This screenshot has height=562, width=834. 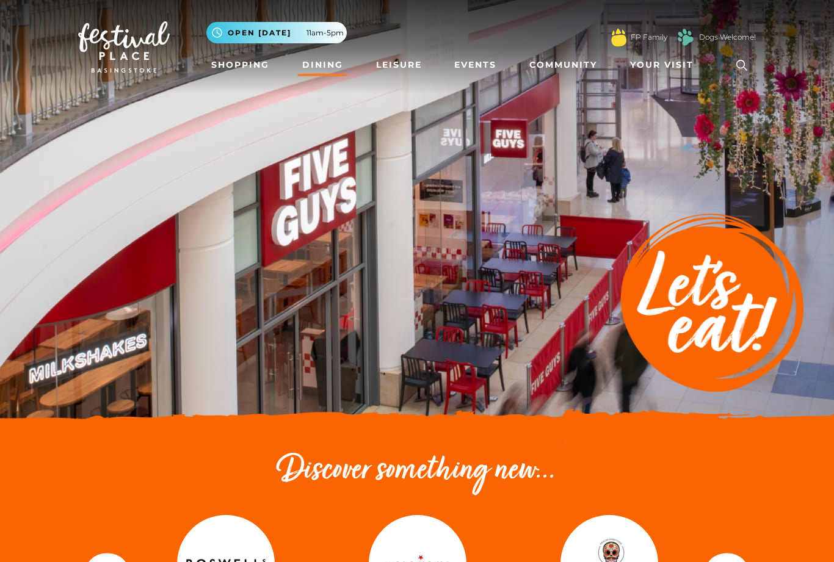 I want to click on span: Your Visit, so click(x=662, y=65).